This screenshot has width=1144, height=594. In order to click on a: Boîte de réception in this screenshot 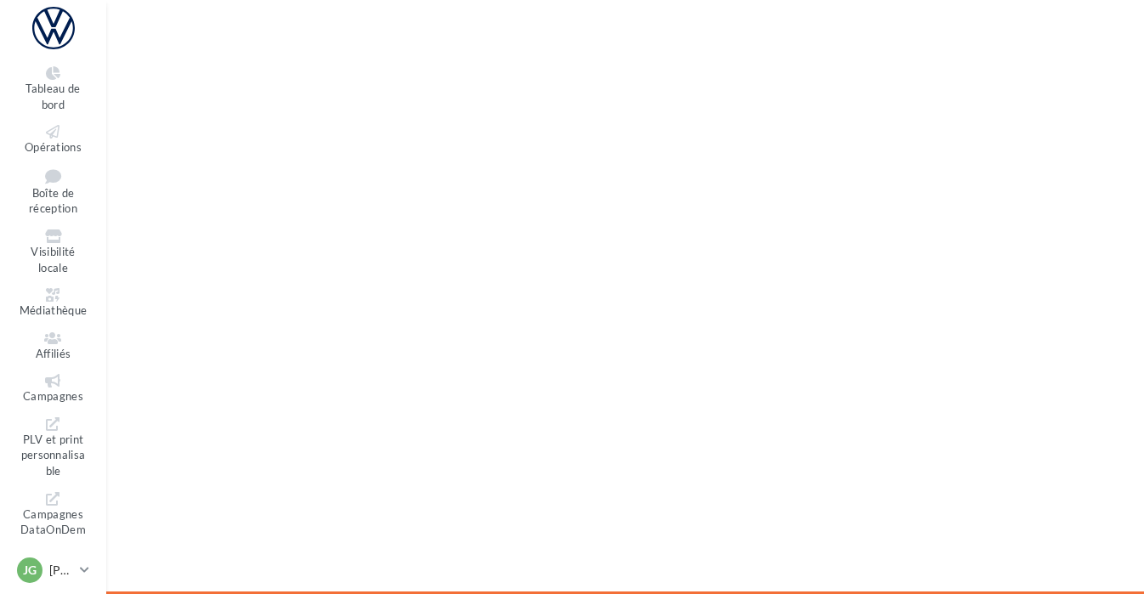, I will do `click(53, 192)`.